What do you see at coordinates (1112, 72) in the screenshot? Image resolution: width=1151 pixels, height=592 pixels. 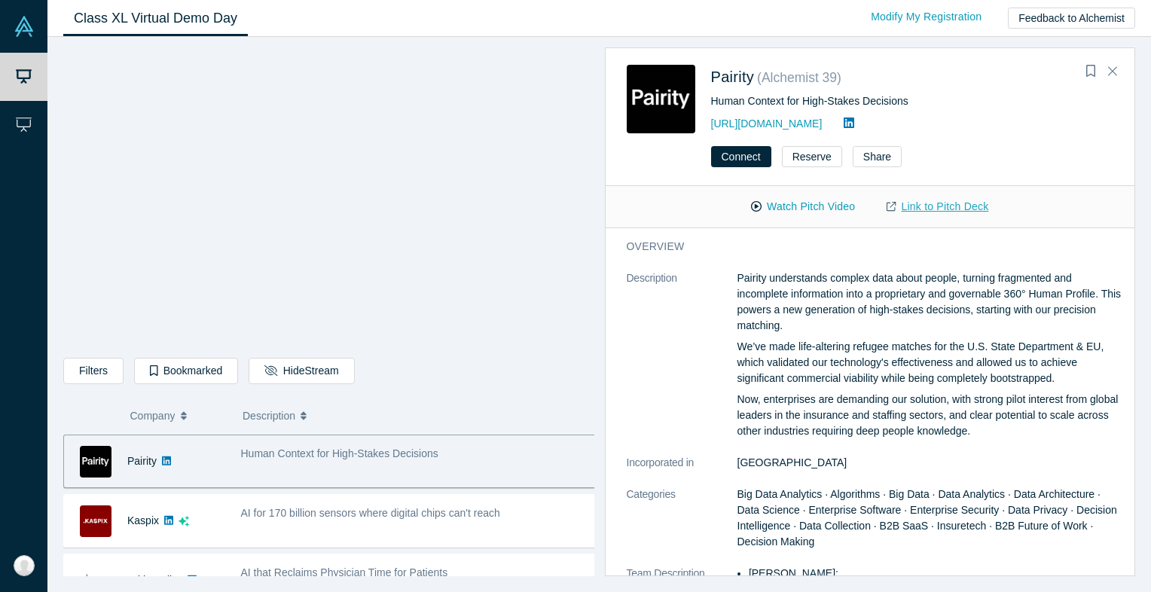 I see `button: Close` at bounding box center [1112, 72].